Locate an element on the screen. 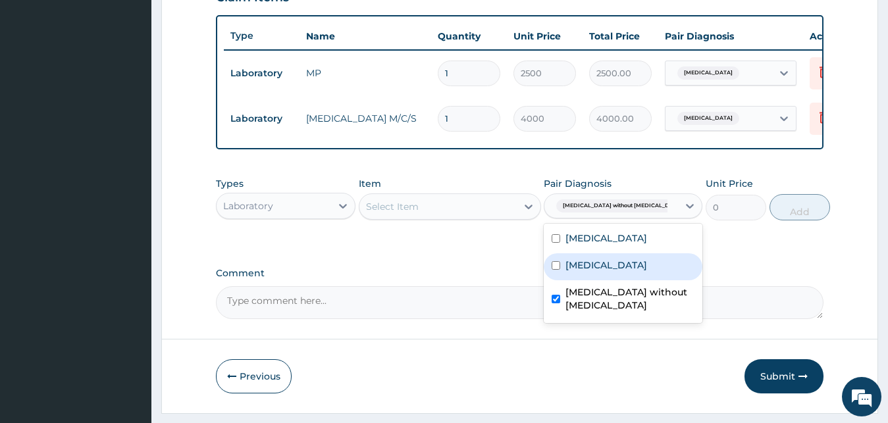  th: Actions is located at coordinates (836, 36).